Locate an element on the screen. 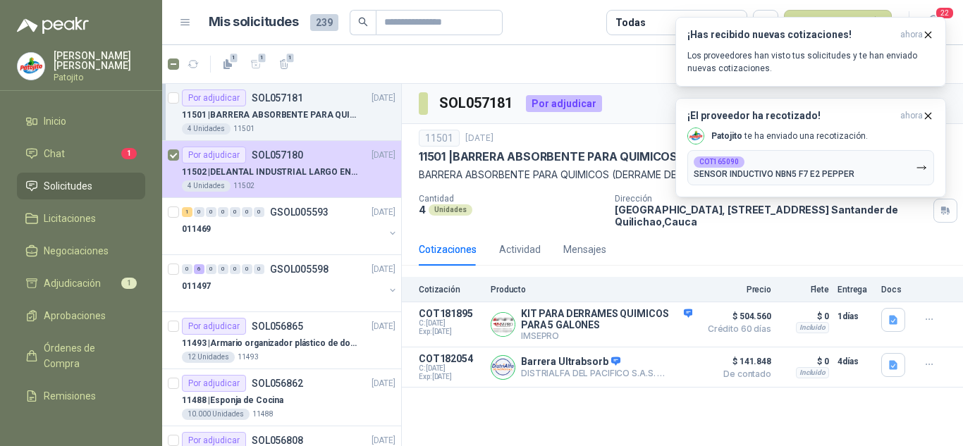  a: Inicio is located at coordinates (81, 121).